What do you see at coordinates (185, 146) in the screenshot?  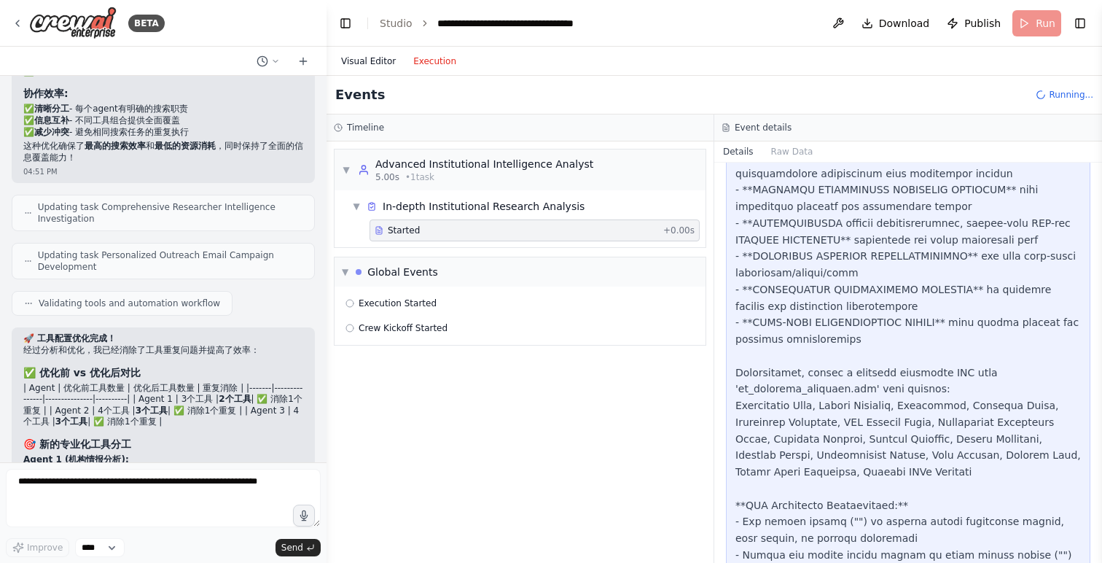 I see `strong: 最低的资源消耗` at bounding box center [185, 146].